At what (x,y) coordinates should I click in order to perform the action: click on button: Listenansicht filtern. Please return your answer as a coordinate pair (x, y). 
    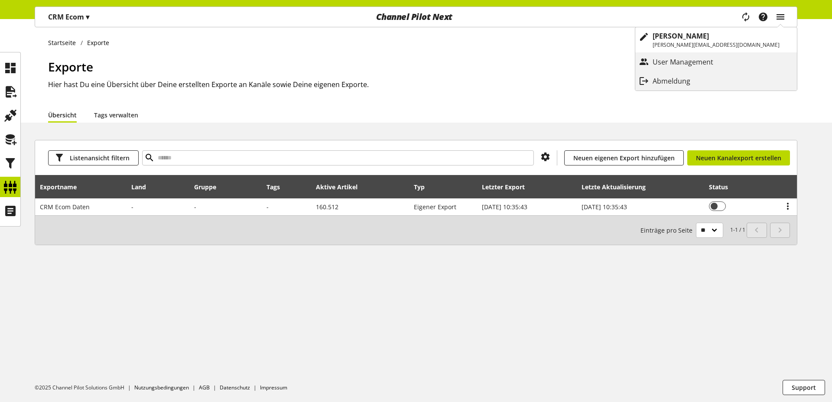
    Looking at the image, I should click on (93, 158).